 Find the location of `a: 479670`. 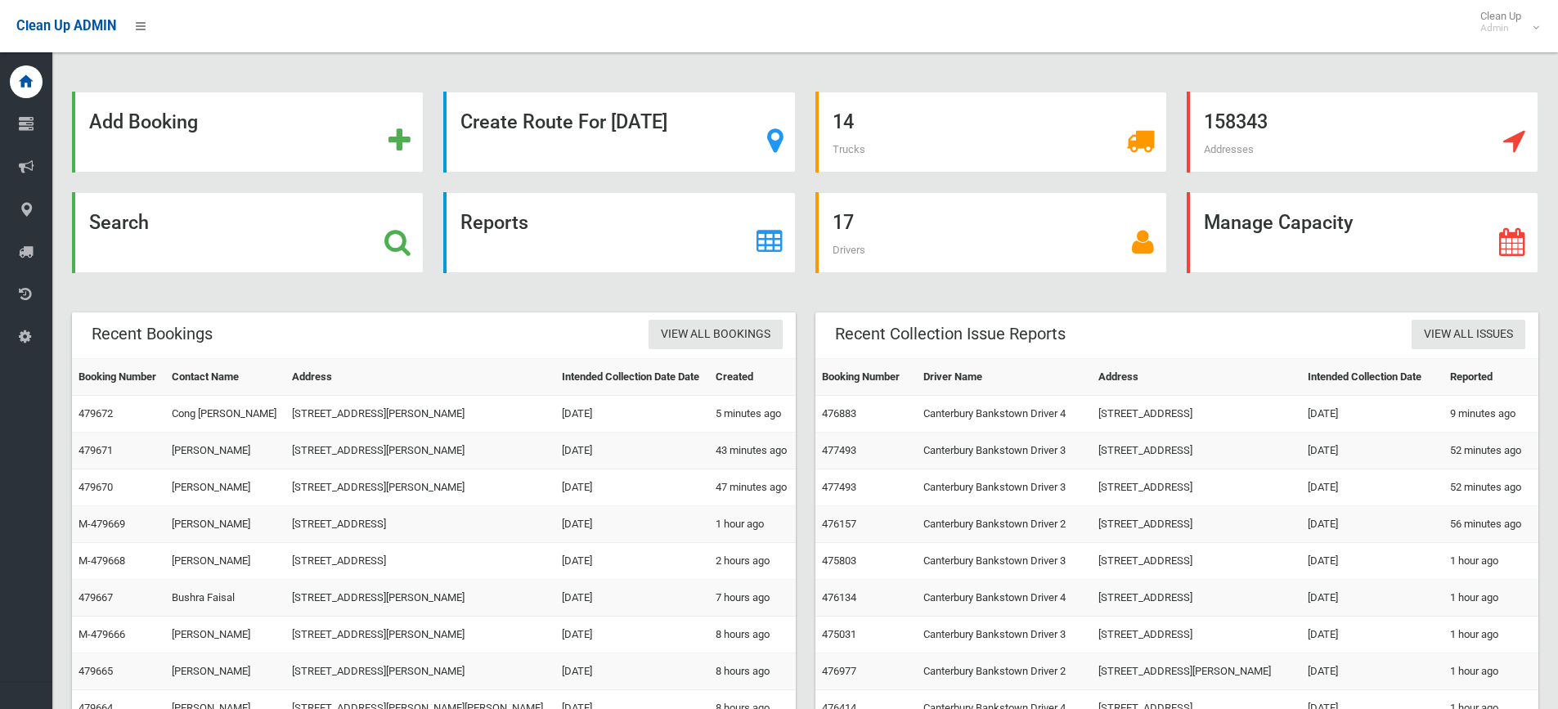

a: 479670 is located at coordinates (96, 487).